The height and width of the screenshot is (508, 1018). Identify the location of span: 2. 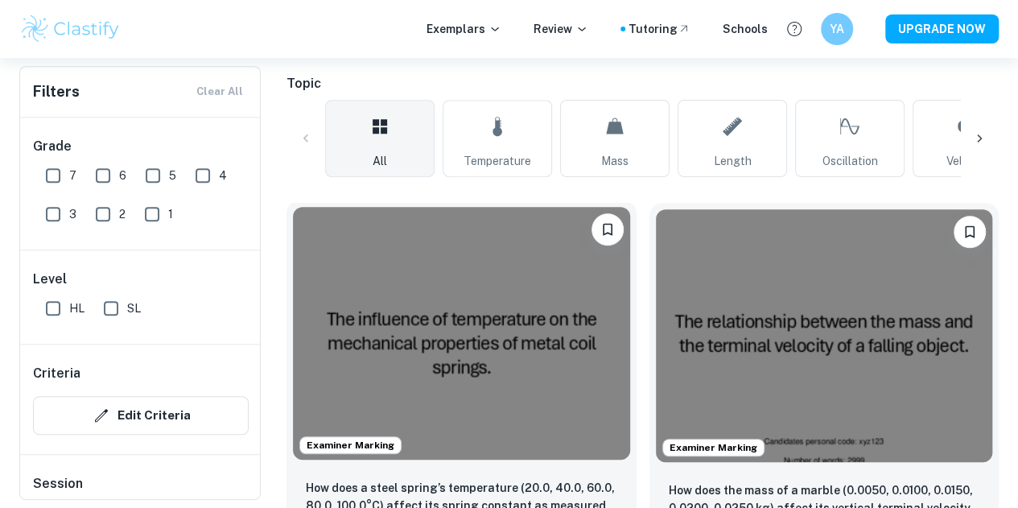
(122, 214).